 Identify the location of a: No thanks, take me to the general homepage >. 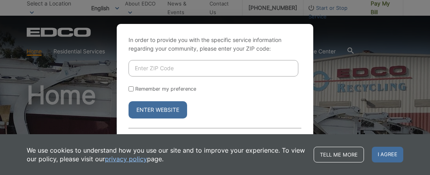
(185, 136).